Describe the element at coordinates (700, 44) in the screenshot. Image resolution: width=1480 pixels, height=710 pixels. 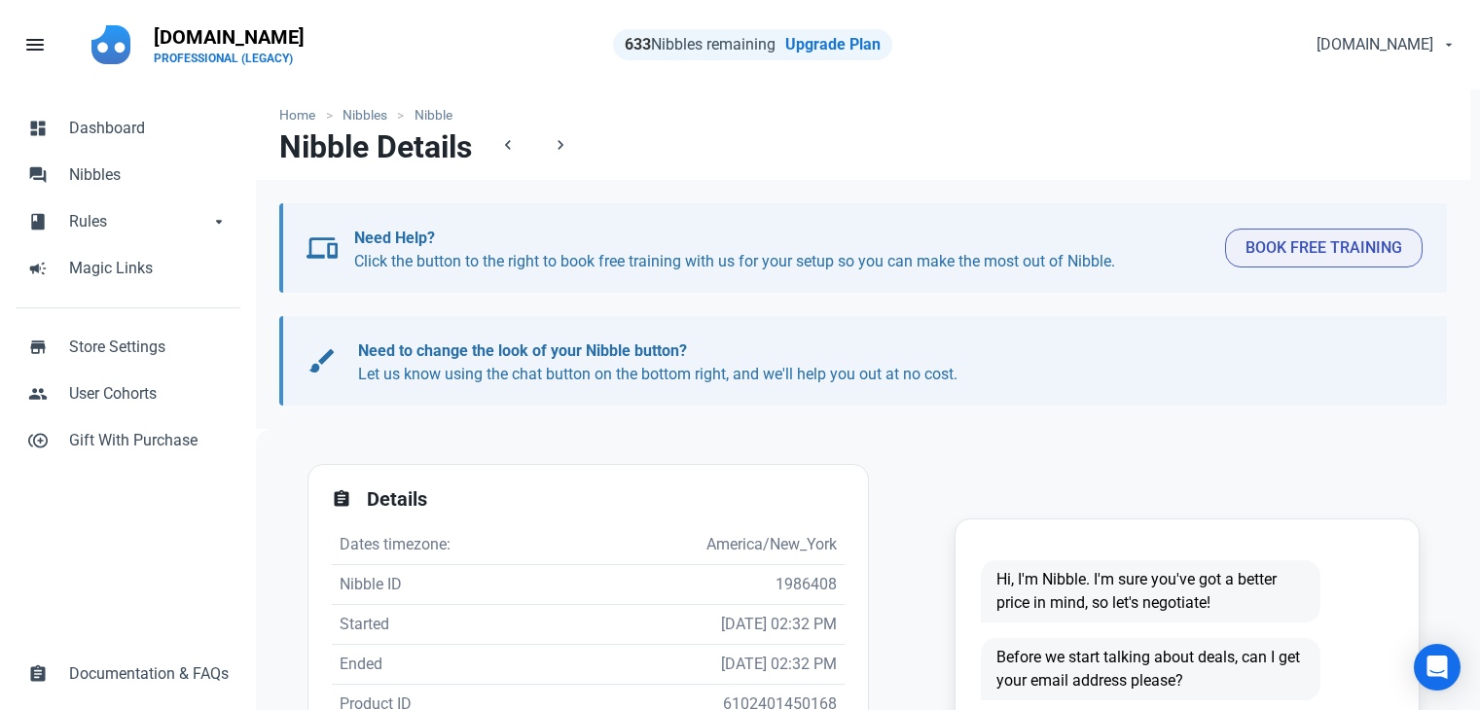
I see `span: Nibbles remaining` at that location.